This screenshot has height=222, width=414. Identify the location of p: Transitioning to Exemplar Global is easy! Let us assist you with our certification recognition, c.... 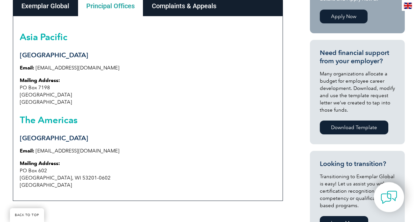
(357, 191).